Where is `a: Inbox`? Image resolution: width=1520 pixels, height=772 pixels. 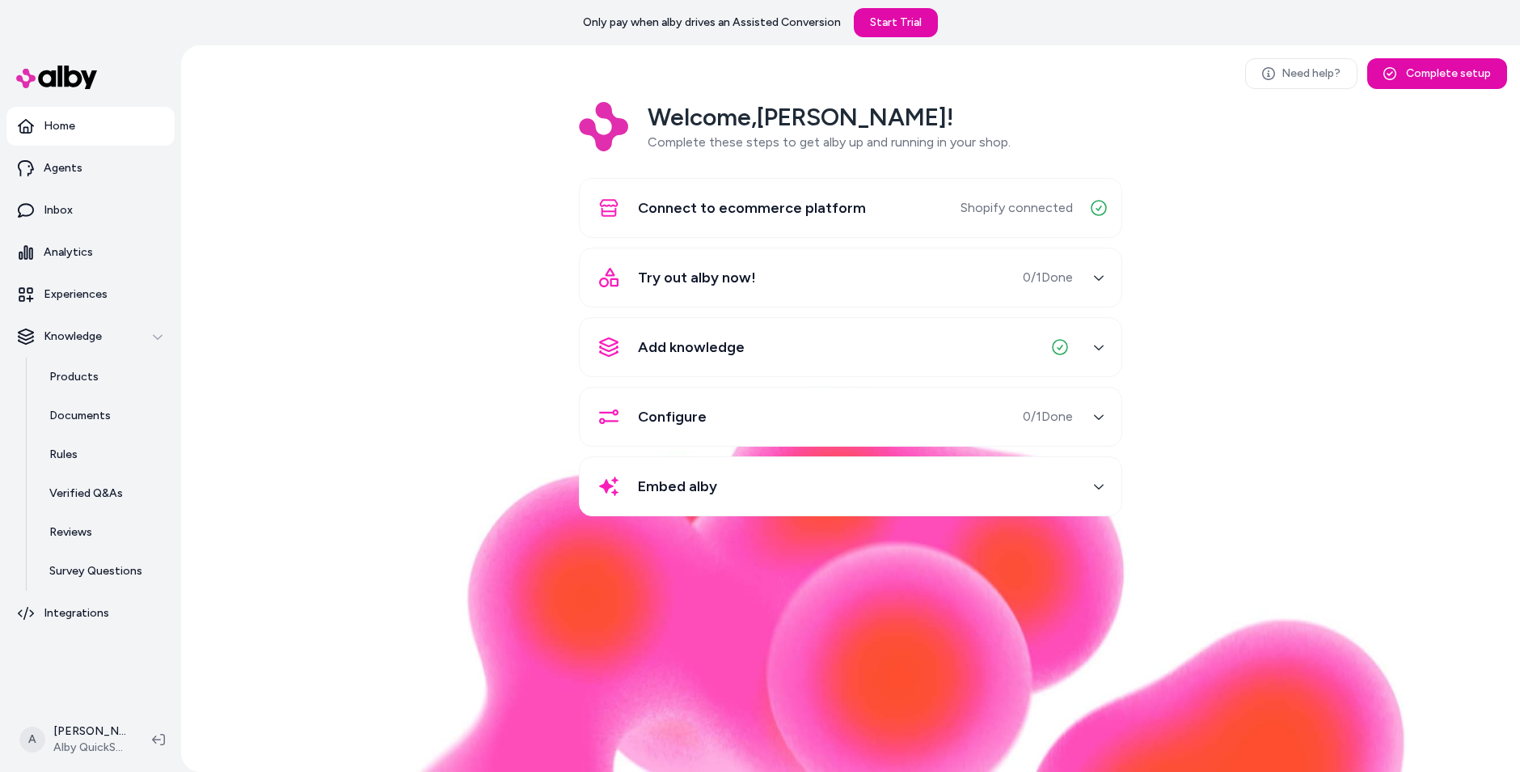
a: Inbox is located at coordinates (91, 210).